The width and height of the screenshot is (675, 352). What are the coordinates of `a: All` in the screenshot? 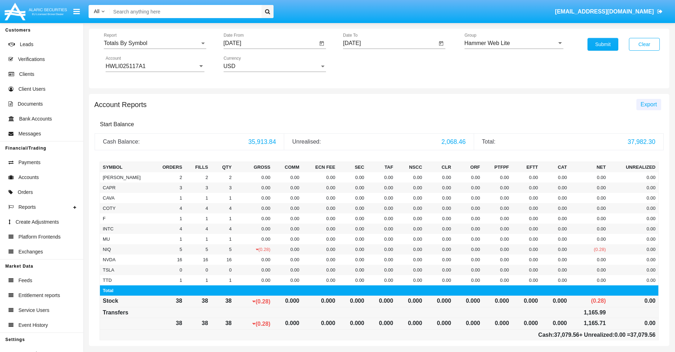 It's located at (99, 11).